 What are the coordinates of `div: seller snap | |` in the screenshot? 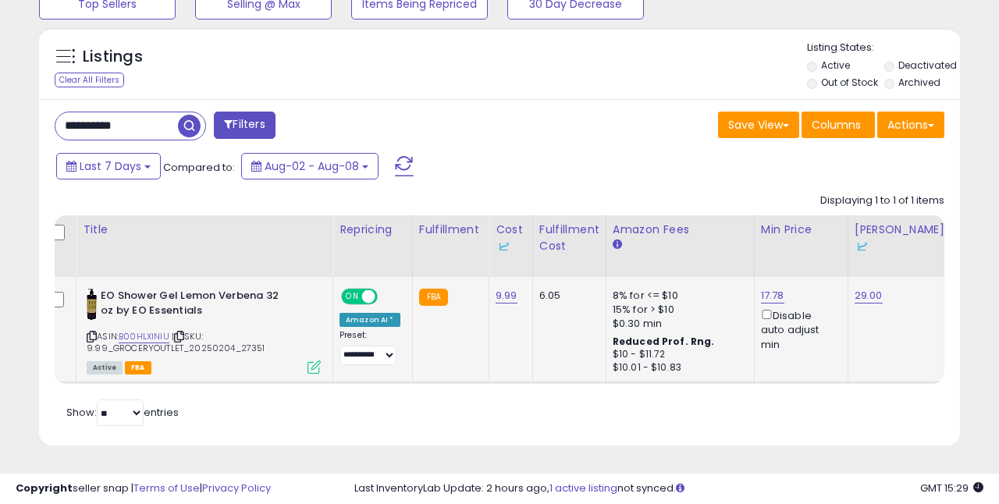 It's located at (143, 488).